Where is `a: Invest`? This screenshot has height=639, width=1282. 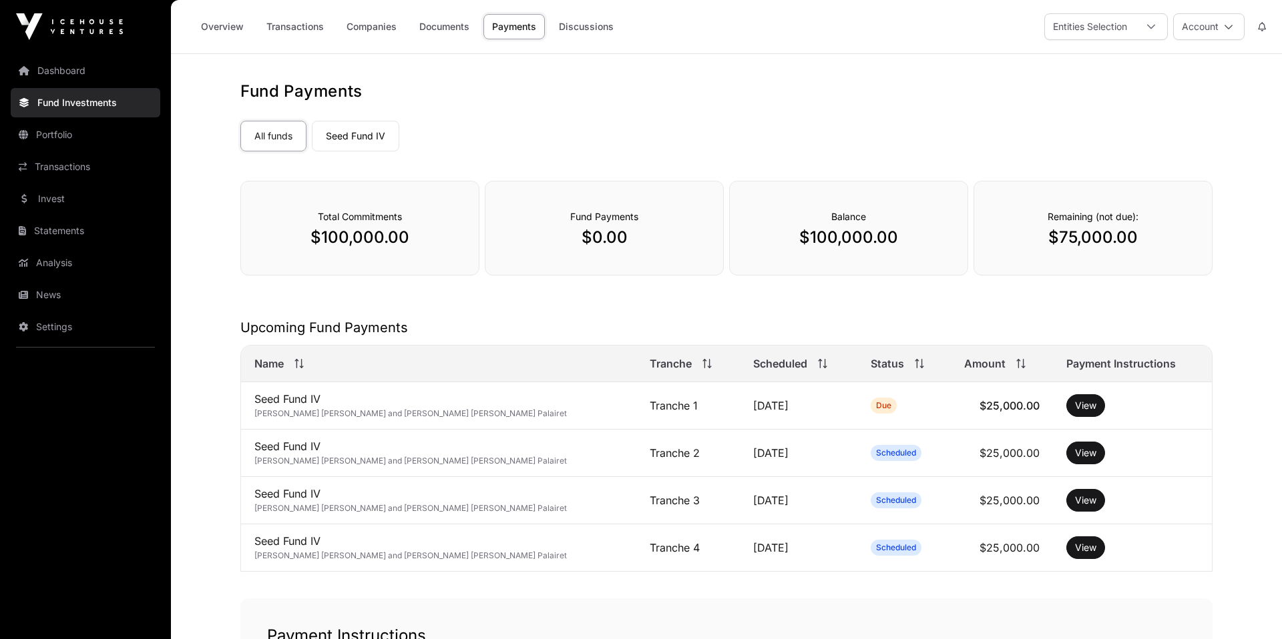
a: Invest is located at coordinates (85, 199).